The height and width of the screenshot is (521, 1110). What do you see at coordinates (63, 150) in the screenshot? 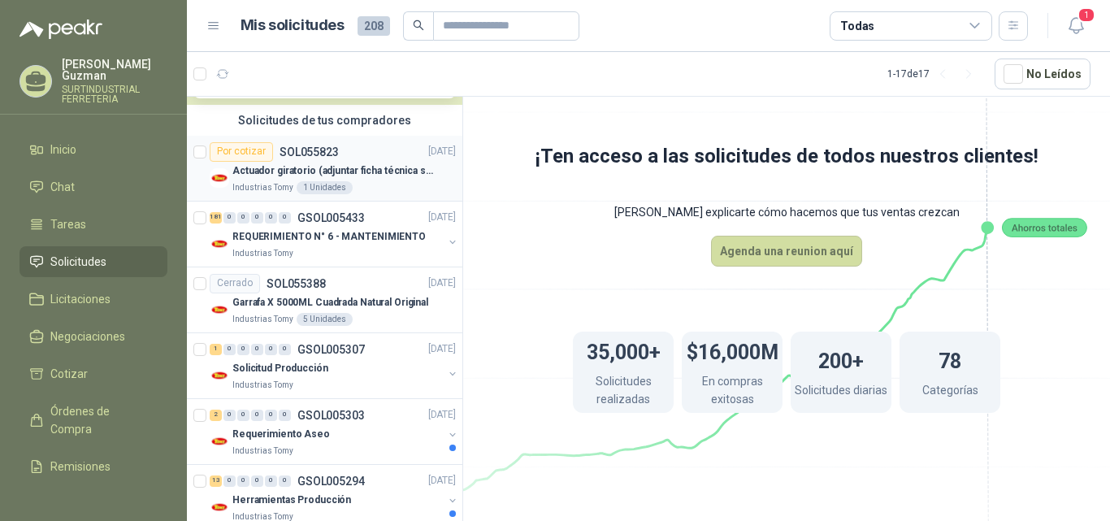
I see `span: Inicio` at bounding box center [63, 150].